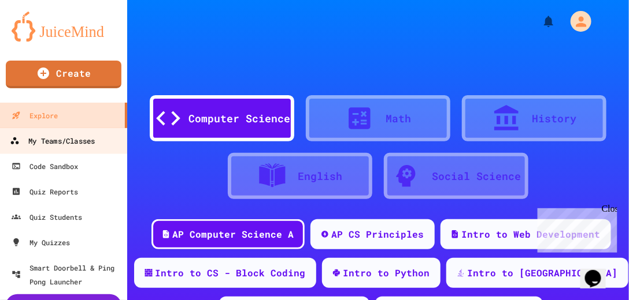 This screenshot has height=300, width=629. I want to click on div: Intro to Web Development, so click(531, 235).